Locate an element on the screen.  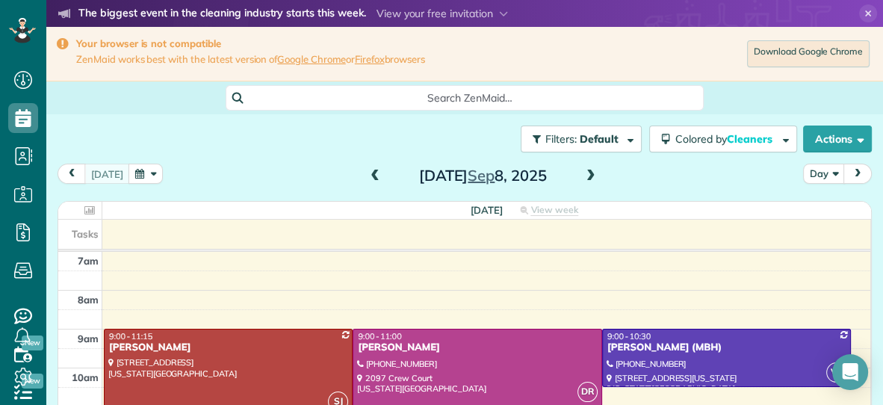
button: Actions is located at coordinates (837, 139).